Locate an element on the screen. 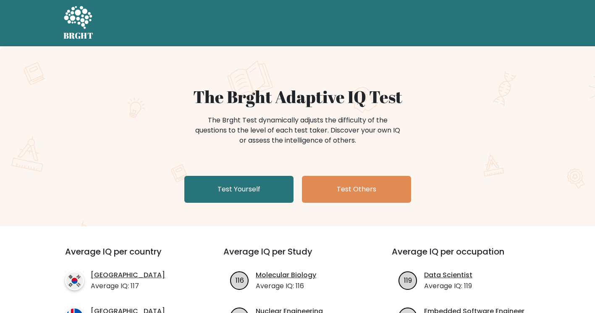 This screenshot has height=313, width=595. img: country is located at coordinates (74, 280).